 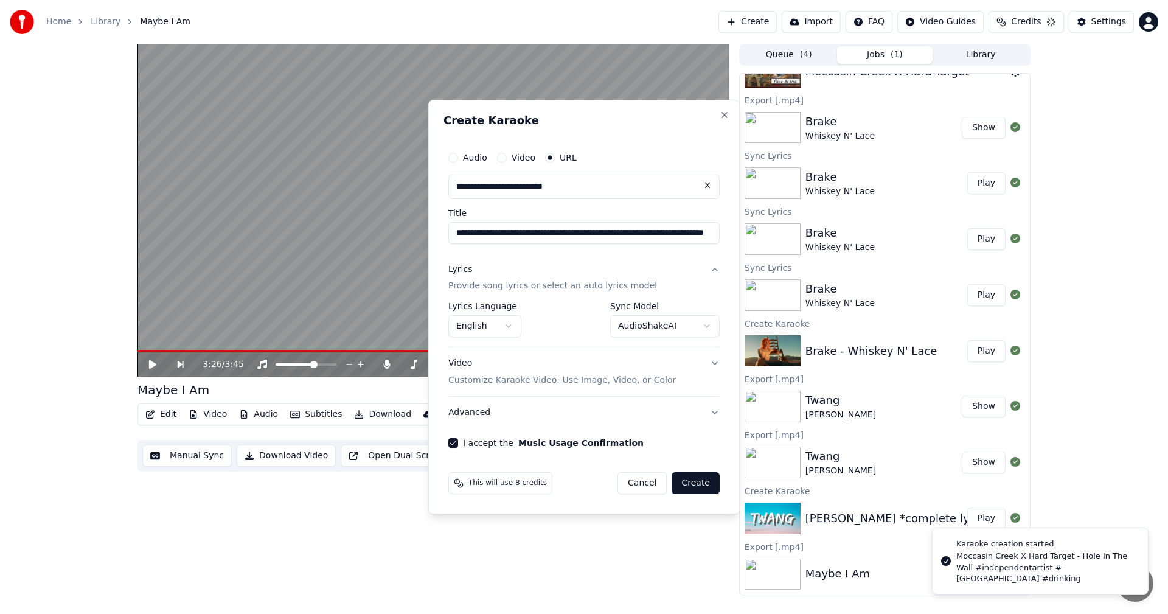 I want to click on label: Sync Model, so click(x=665, y=307).